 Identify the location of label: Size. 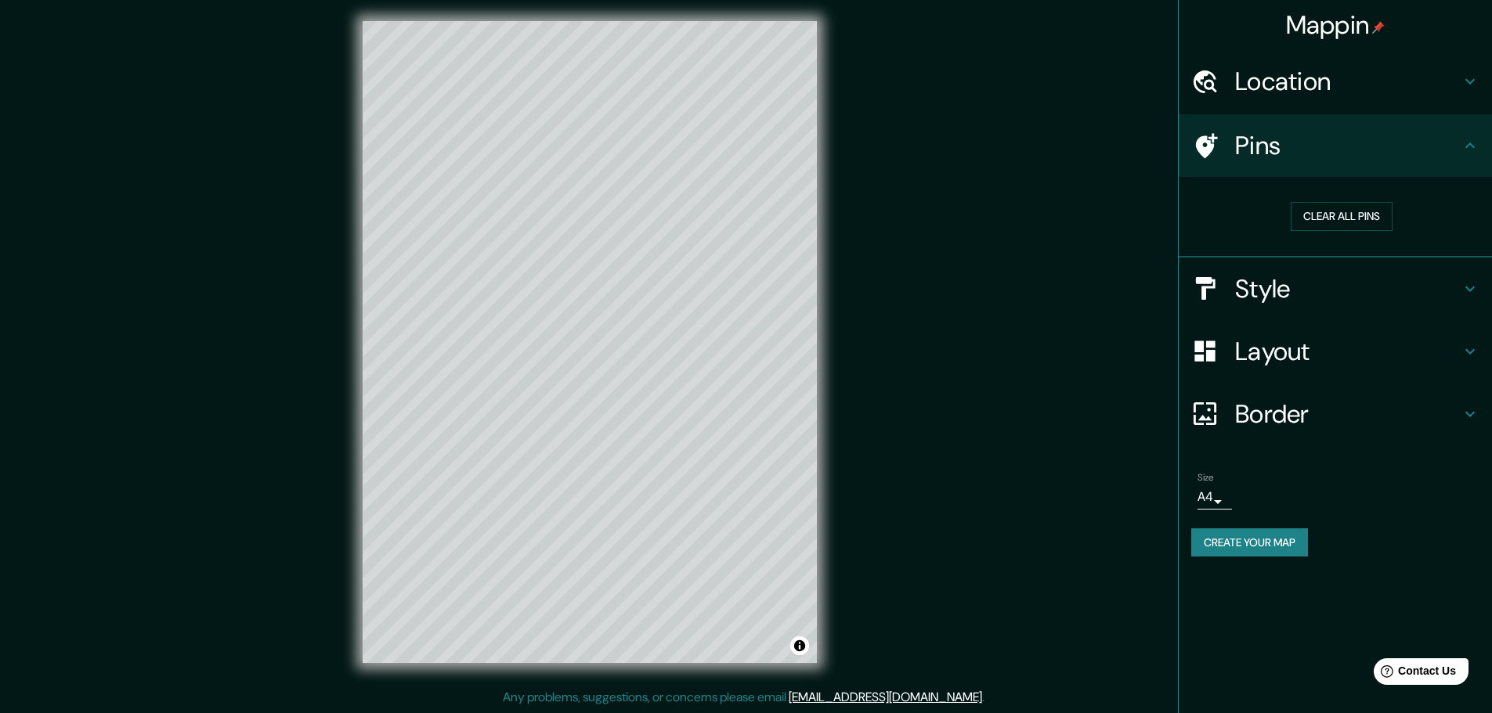
(1205, 477).